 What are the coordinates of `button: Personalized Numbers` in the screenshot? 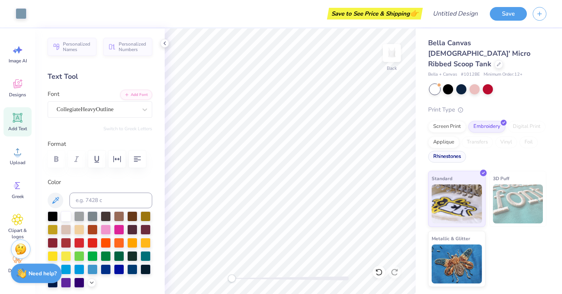 It's located at (128, 47).